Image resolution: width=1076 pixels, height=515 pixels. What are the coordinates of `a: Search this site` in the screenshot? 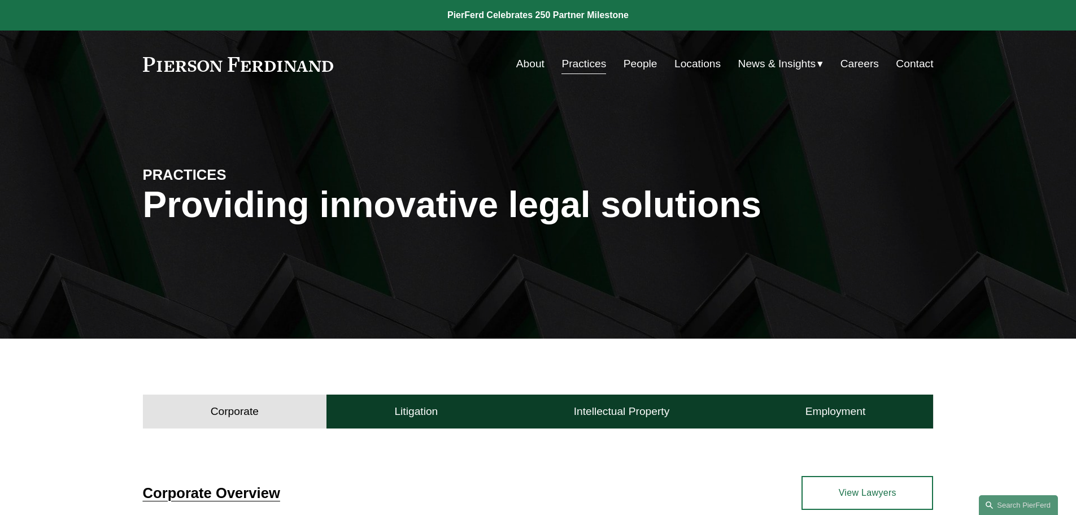 It's located at (1018, 504).